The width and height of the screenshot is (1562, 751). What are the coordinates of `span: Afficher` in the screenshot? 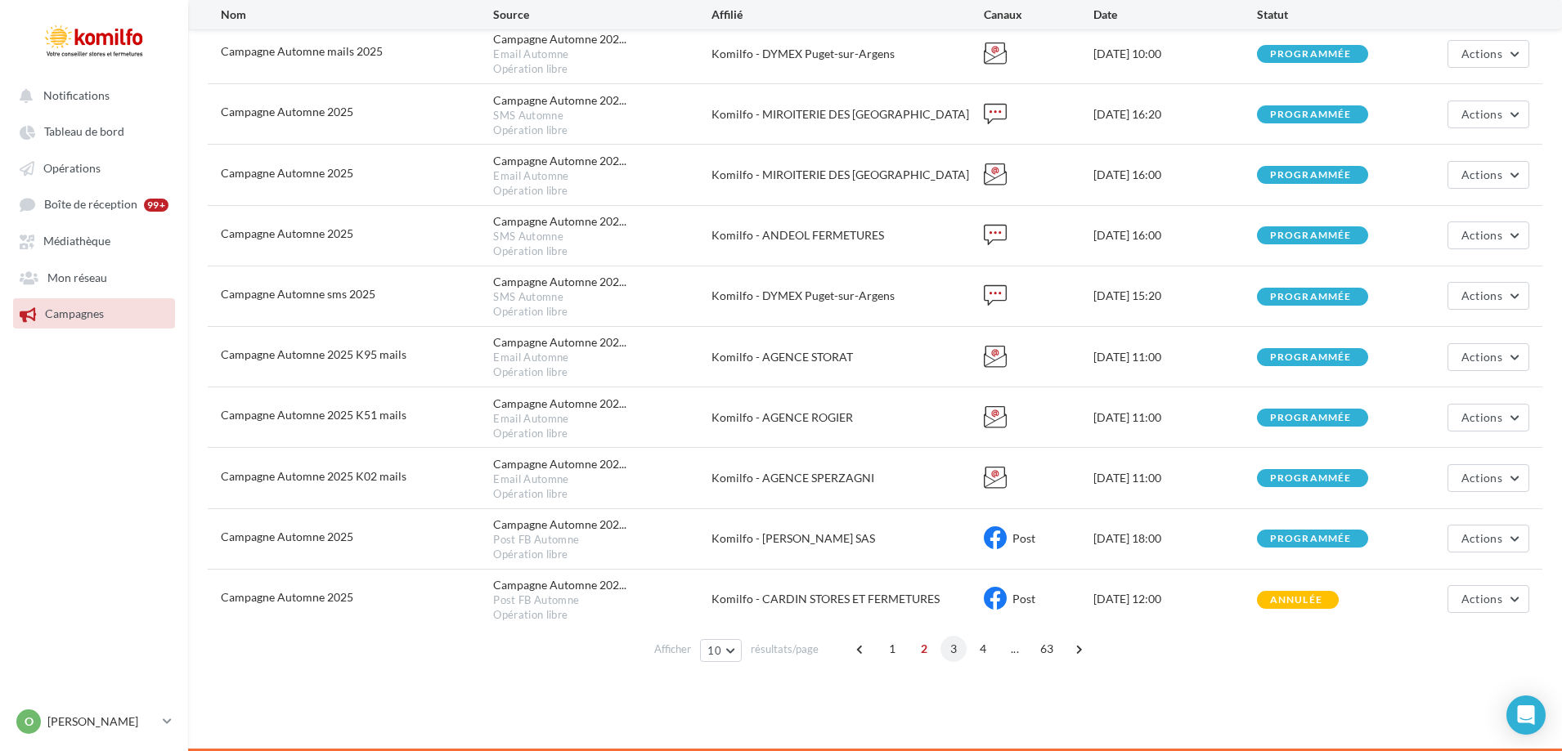 It's located at (672, 649).